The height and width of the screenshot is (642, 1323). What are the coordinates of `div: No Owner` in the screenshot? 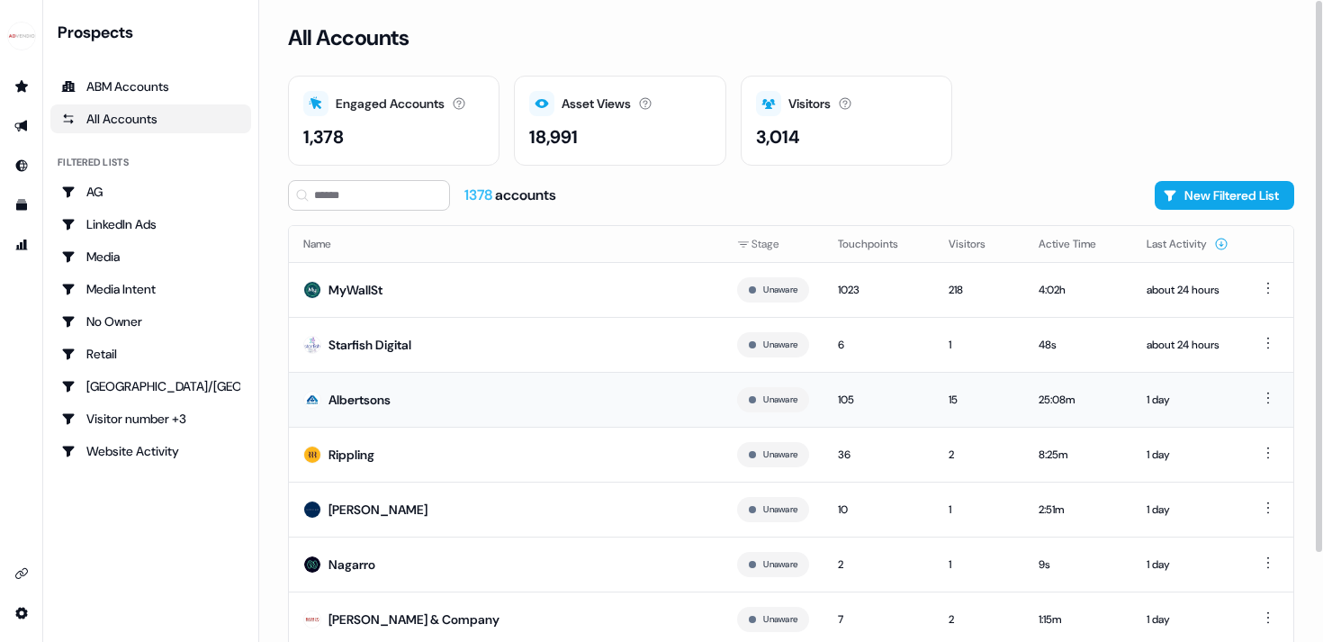 It's located at (150, 321).